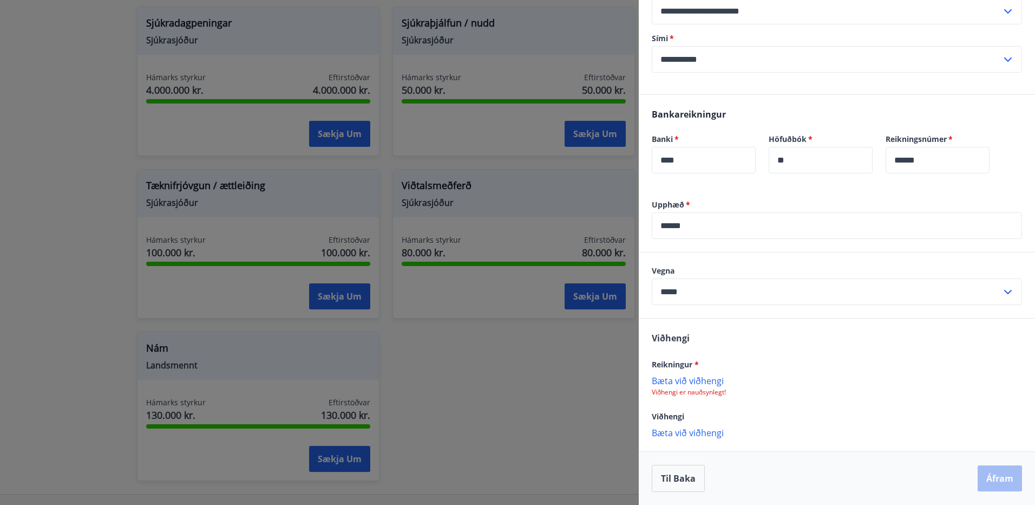  Describe the element at coordinates (689, 114) in the screenshot. I see `span: Bankareikningur` at that location.